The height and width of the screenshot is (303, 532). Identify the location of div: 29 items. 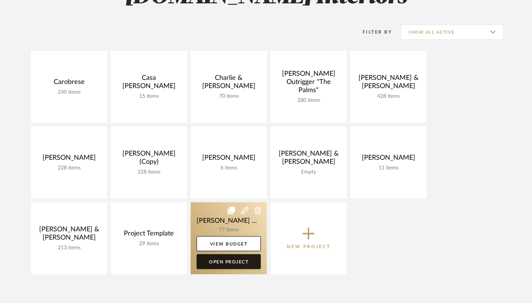
(149, 243).